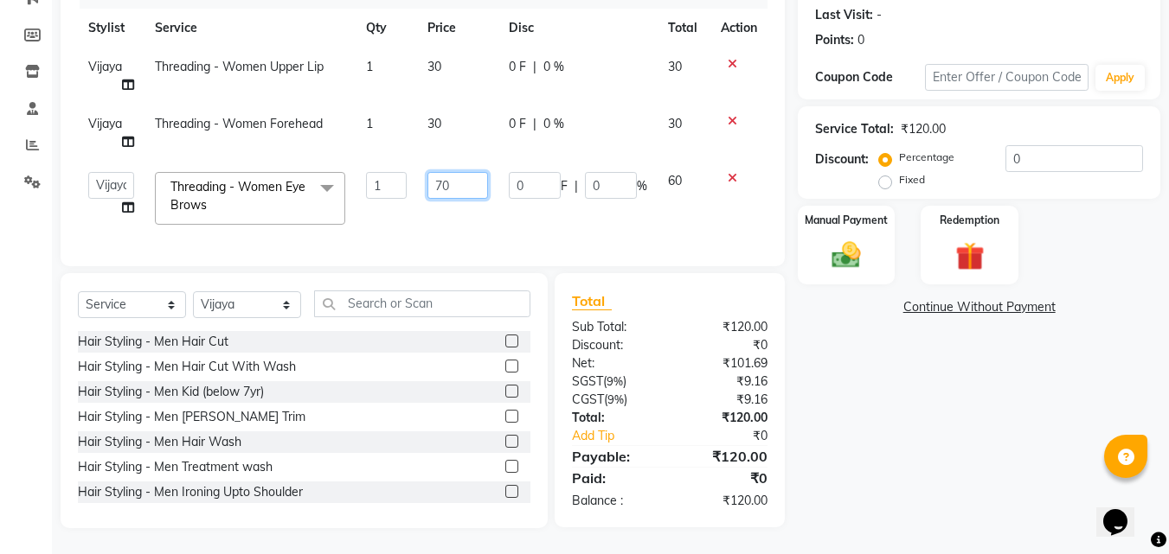 This screenshot has height=554, width=1169. Describe the element at coordinates (926, 157) in the screenshot. I see `label: Percentage` at that location.